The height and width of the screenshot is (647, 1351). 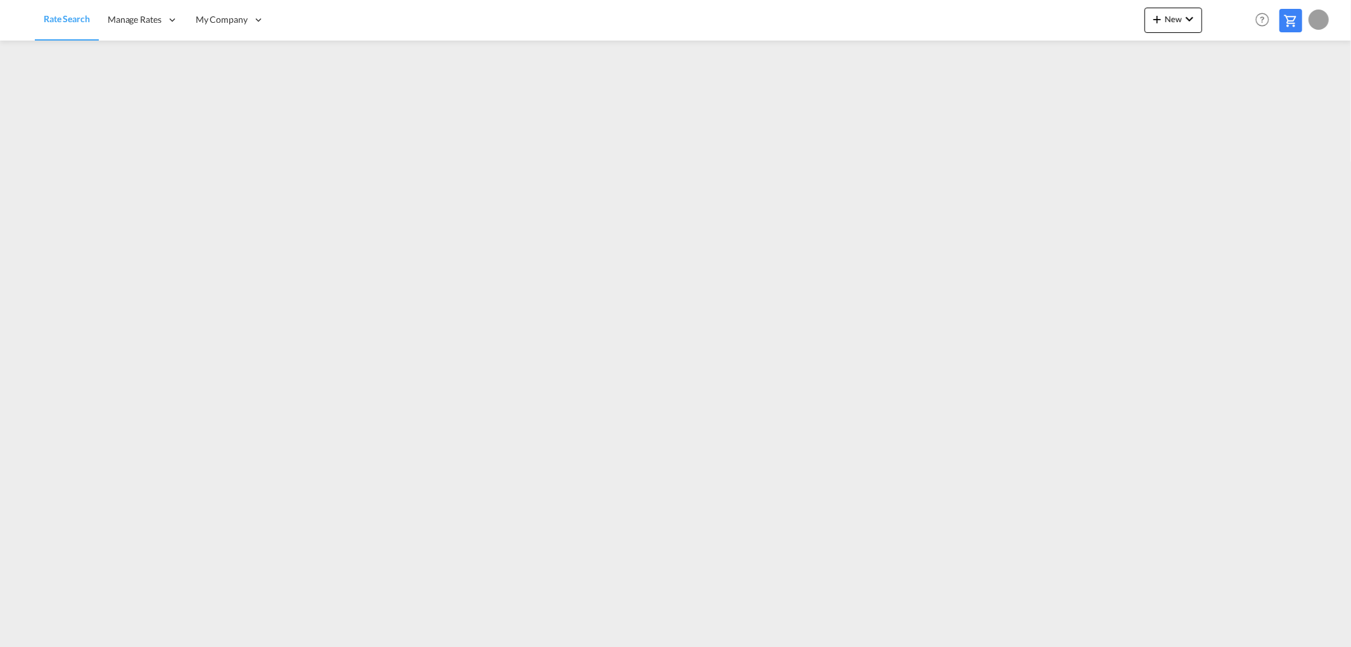 What do you see at coordinates (1173, 20) in the screenshot?
I see `button: icon-plus 400-fgNewicon-chevron-down` at bounding box center [1173, 20].